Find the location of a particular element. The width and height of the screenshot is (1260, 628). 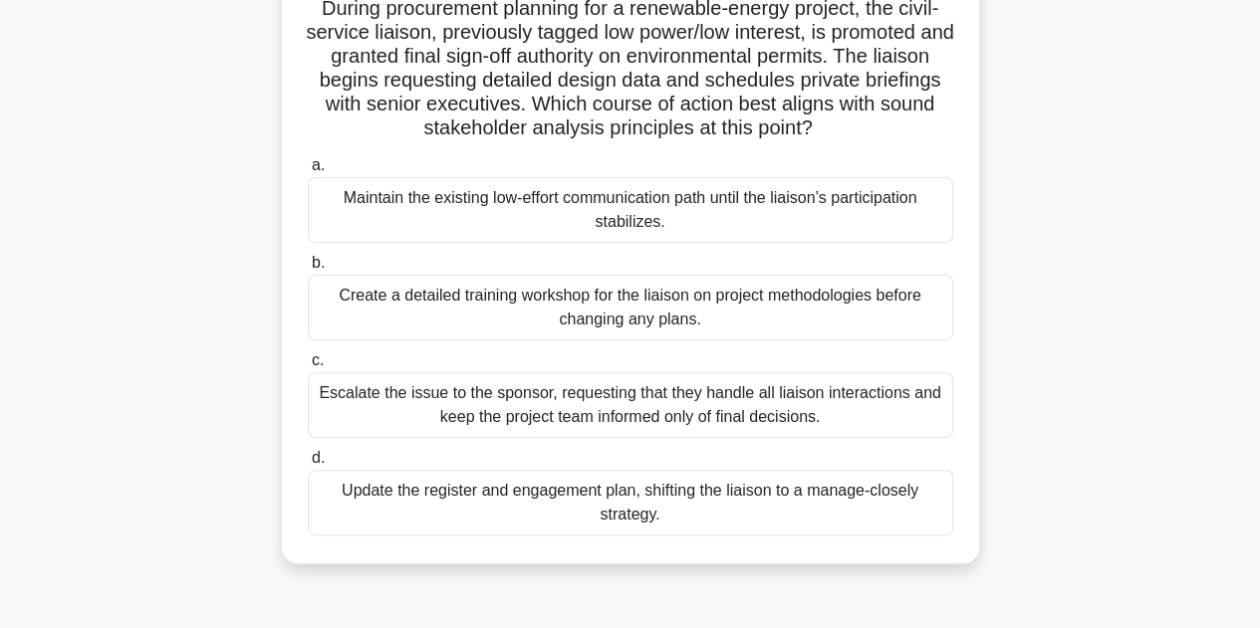

span: a. is located at coordinates (318, 164).